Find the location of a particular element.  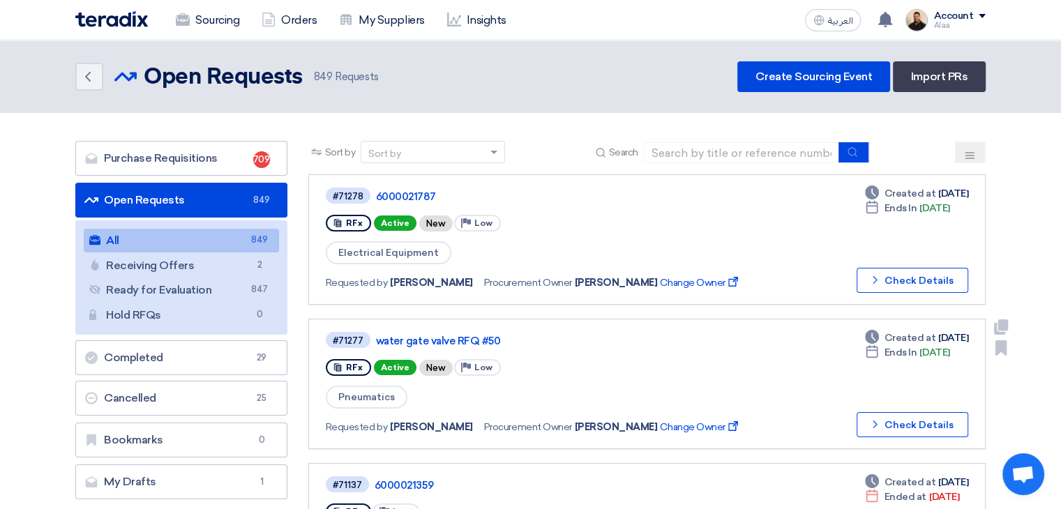

span: 29 is located at coordinates (262, 358).